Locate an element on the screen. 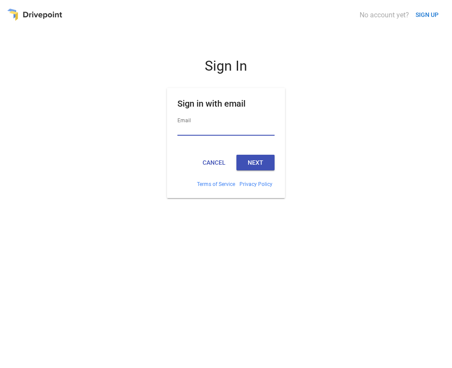  button: SIGN UP is located at coordinates (427, 15).